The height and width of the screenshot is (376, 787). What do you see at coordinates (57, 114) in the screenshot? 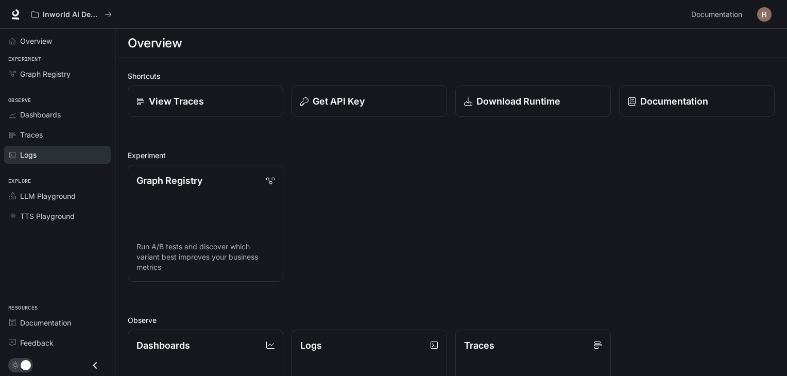
I see `a: Dashboards` at bounding box center [57, 114].